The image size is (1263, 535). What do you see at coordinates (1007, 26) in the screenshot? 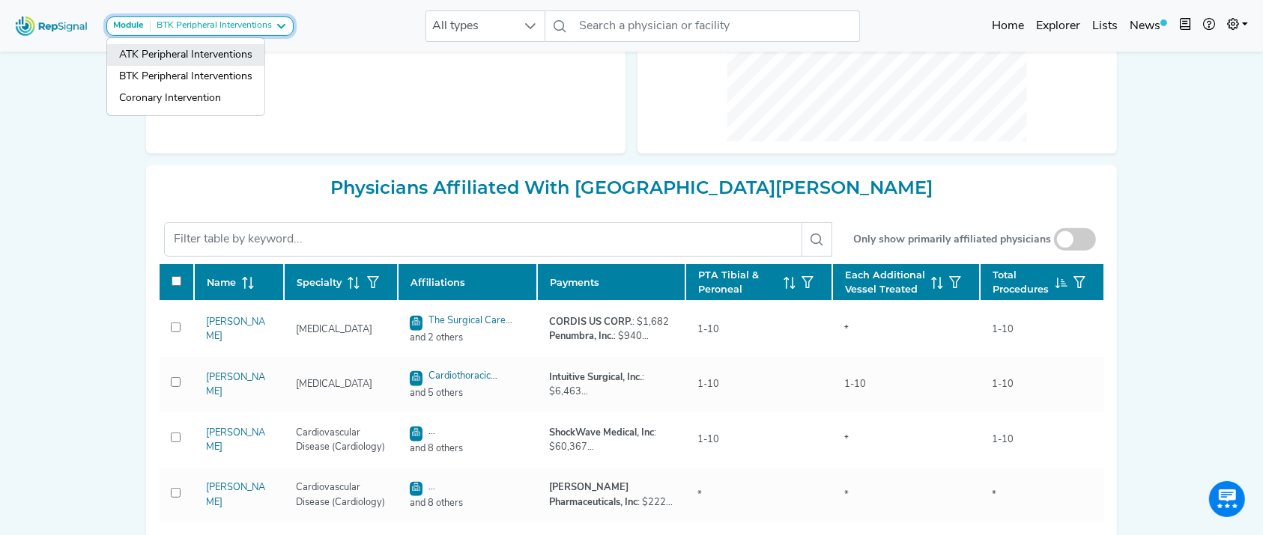
I see `a: Home` at bounding box center [1007, 26].